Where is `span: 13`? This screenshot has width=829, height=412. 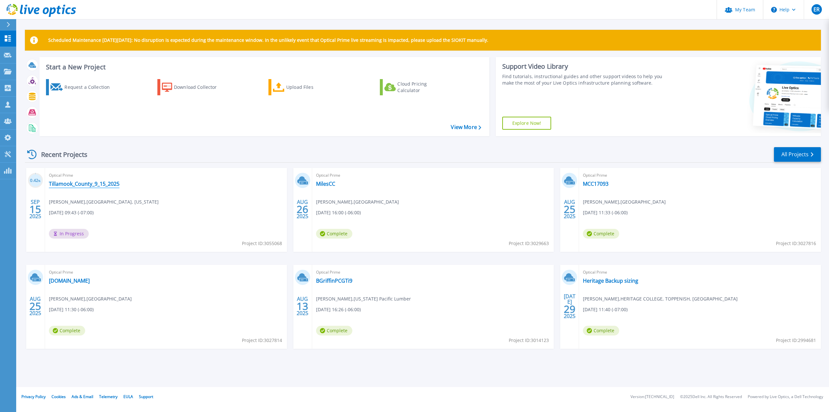 span: 13 is located at coordinates (302, 306).